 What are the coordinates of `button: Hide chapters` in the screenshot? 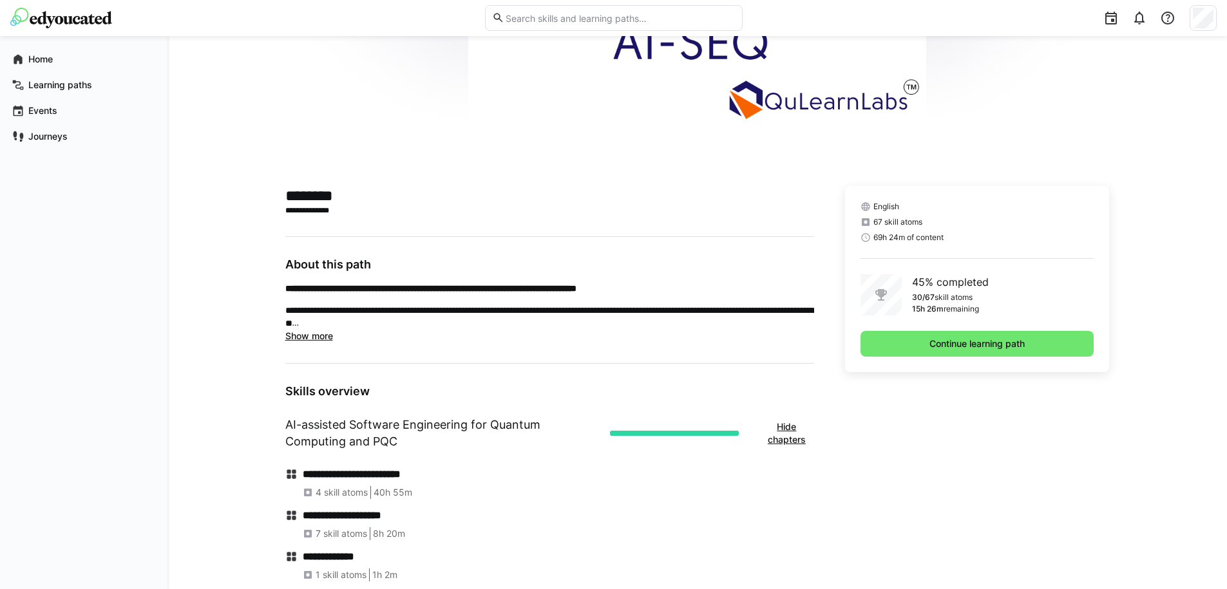 It's located at (786, 433).